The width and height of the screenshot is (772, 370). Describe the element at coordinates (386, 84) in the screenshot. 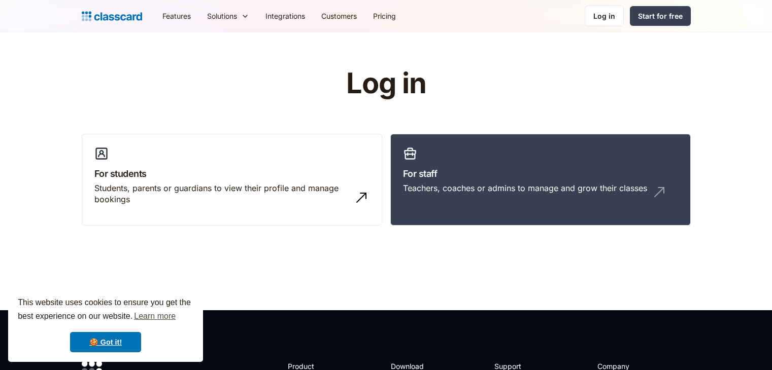

I see `h1: Log in` at that location.